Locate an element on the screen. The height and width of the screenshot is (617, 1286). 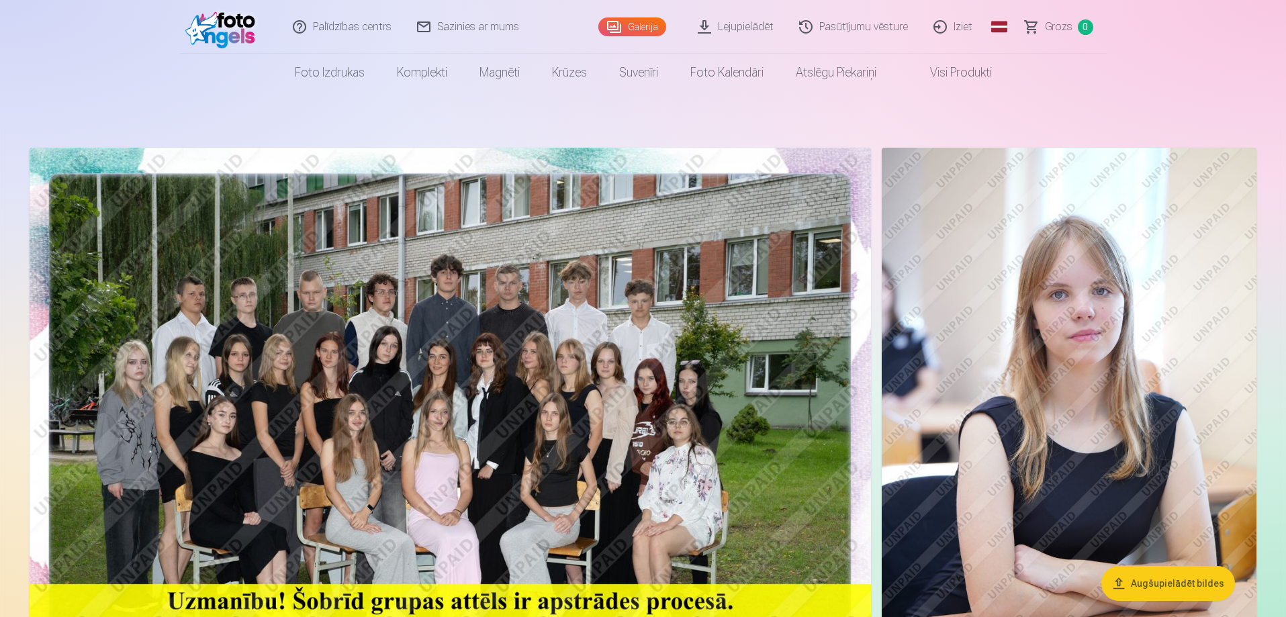
a: Krūzes is located at coordinates (569, 73).